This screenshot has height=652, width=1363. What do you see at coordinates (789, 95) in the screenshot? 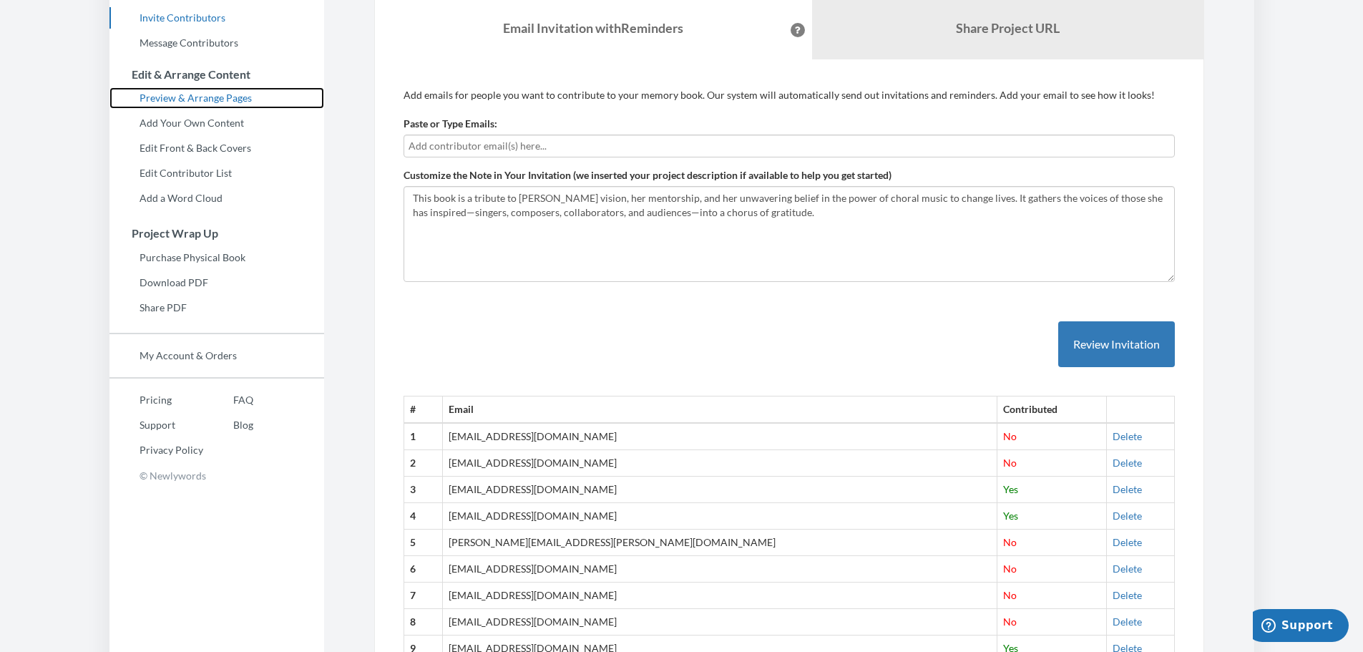
I see `p: Add emails for people you want to contribute to your memory book. Our system will automatically s...` at bounding box center [789, 95].